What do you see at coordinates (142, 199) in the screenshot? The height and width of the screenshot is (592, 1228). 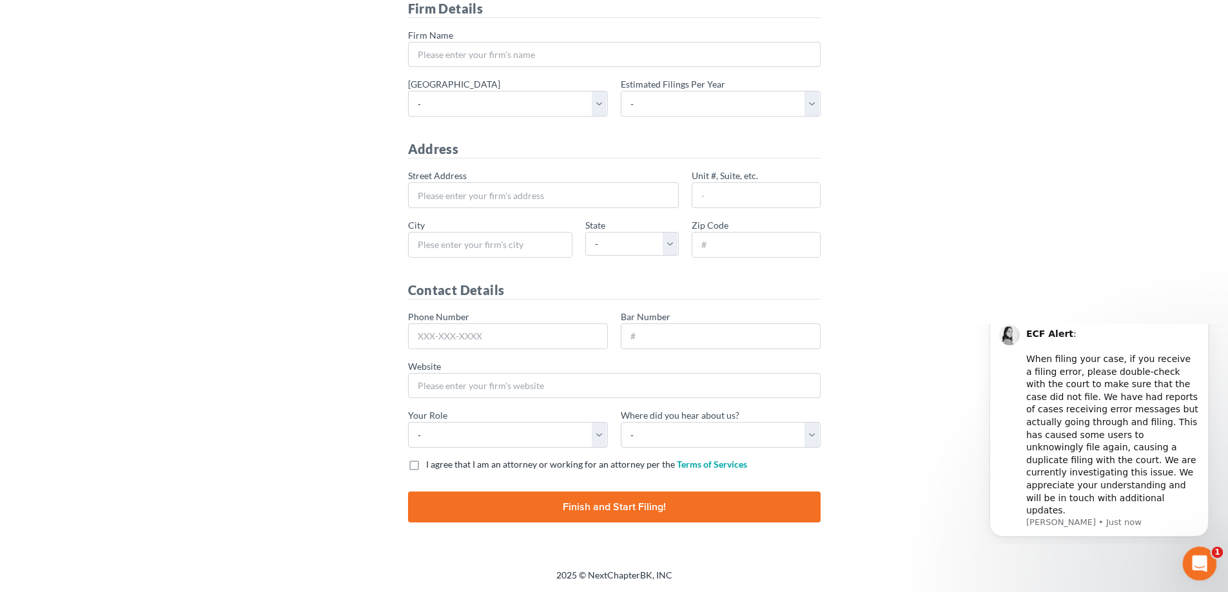 I see `p: Message from Lindsey, sent Just now` at bounding box center [142, 199].